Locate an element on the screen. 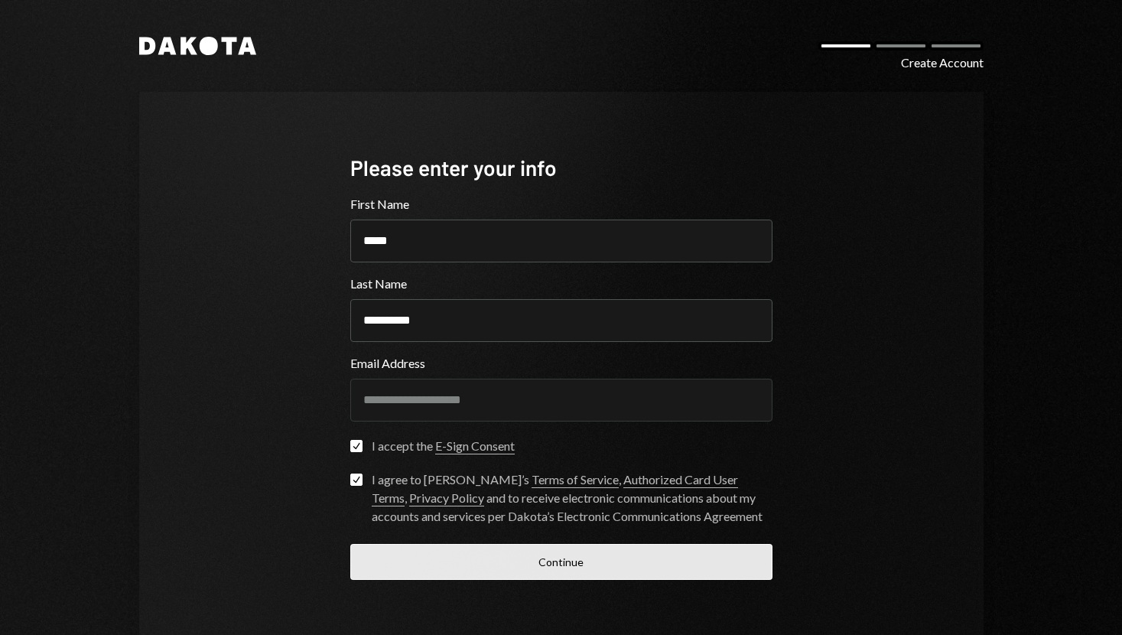 This screenshot has height=635, width=1122. div: Create Account is located at coordinates (942, 63).